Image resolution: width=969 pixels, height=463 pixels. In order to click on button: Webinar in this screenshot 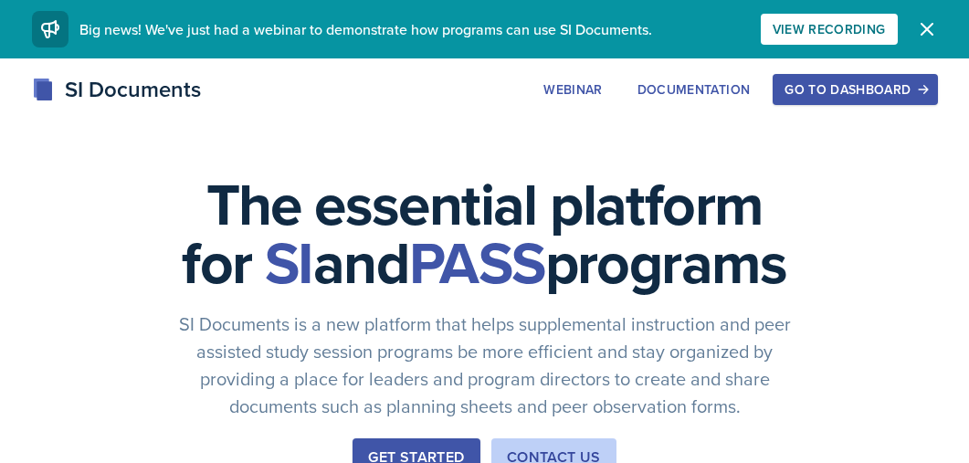, I will do `click(572, 89)`.